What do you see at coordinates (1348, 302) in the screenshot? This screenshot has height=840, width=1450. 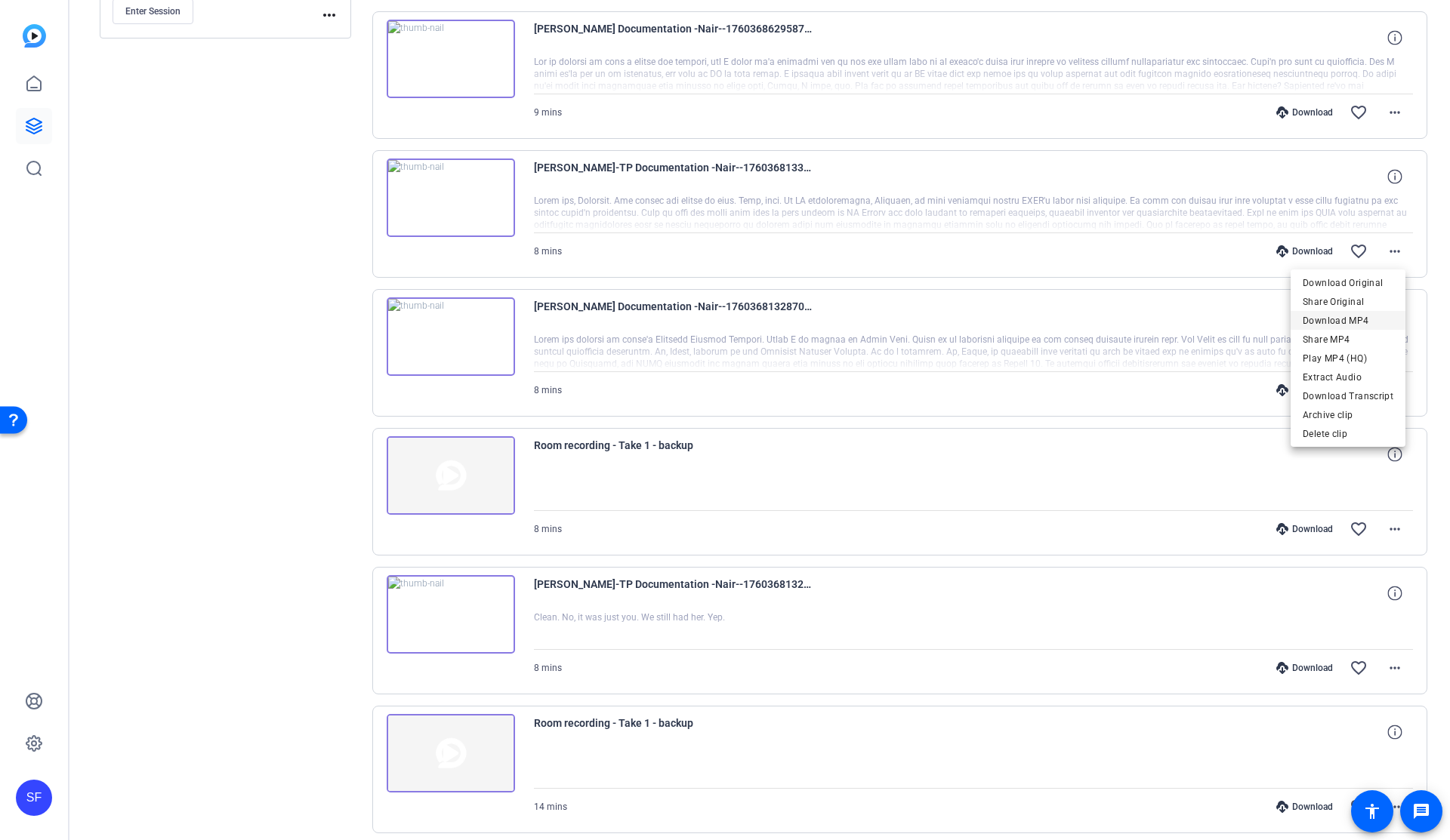 I see `span: Share Original` at bounding box center [1348, 302].